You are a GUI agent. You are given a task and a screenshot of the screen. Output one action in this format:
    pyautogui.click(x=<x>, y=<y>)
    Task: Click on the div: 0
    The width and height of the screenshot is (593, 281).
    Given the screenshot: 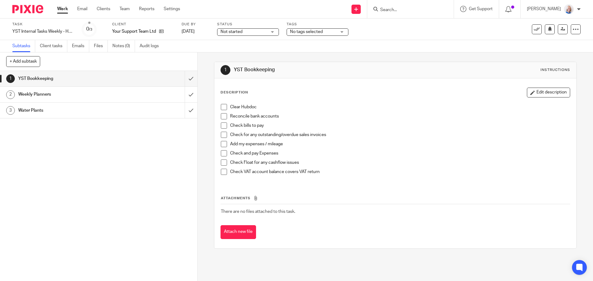 What is the action you would take?
    pyautogui.click(x=89, y=29)
    